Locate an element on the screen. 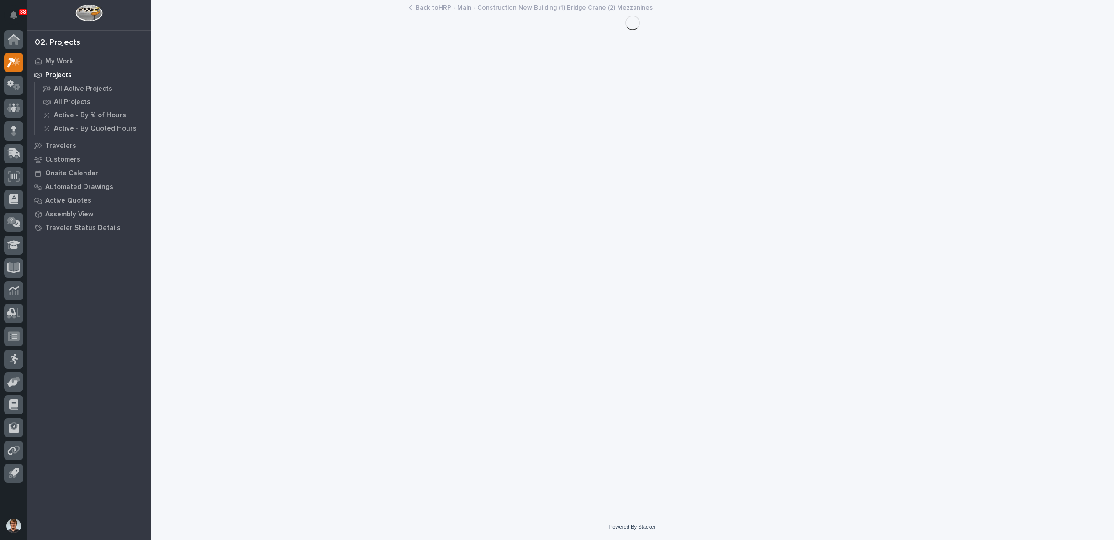  p: Travelers is located at coordinates (61, 146).